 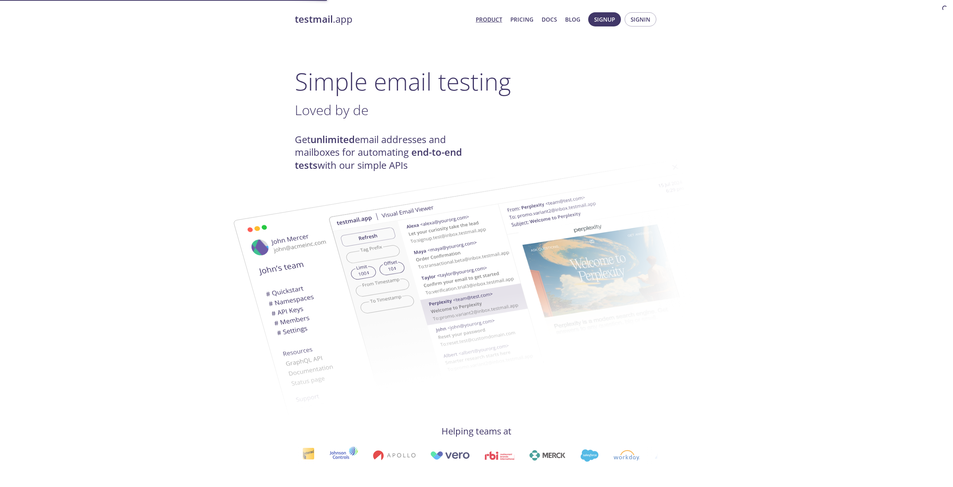 What do you see at coordinates (314, 19) in the screenshot?
I see `strong: testmail` at bounding box center [314, 19].